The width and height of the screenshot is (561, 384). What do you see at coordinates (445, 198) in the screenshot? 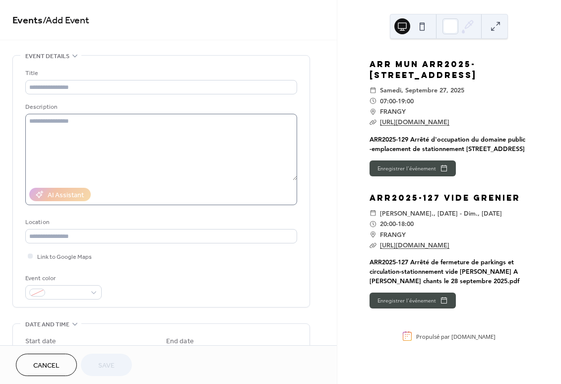
I see `a: ARR2025-127 Vide grenier` at bounding box center [445, 198].